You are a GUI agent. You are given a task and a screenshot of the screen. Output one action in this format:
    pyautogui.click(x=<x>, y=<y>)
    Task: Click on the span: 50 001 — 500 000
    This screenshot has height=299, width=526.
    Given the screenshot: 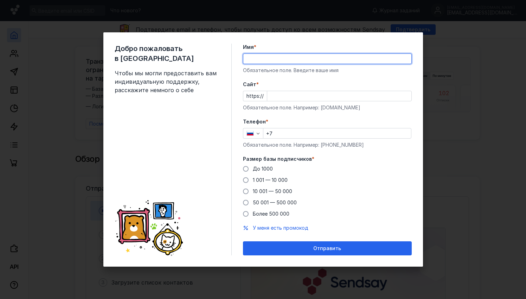 What is the action you would take?
    pyautogui.click(x=275, y=202)
    